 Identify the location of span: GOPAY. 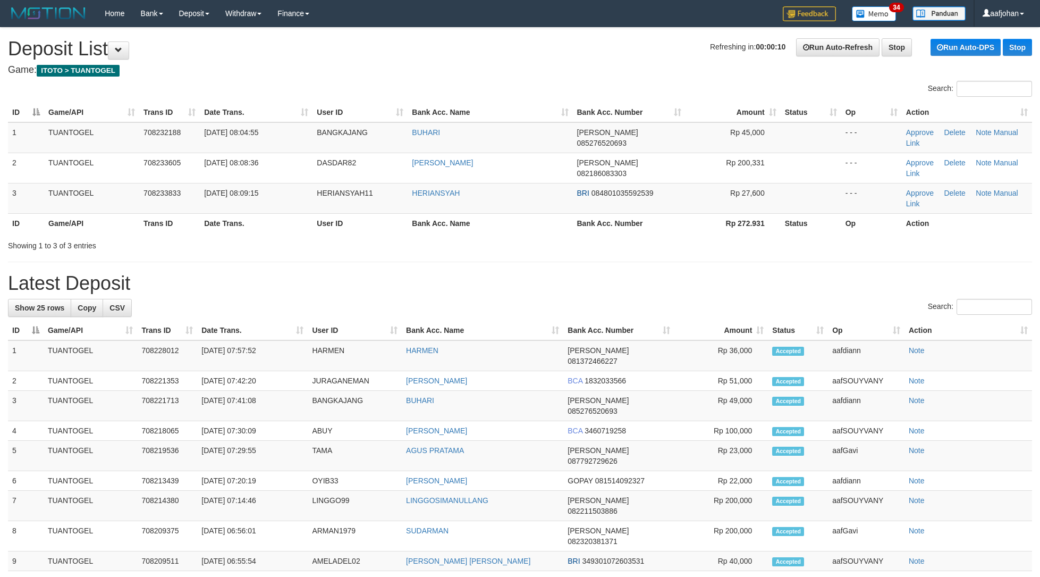
(580, 480).